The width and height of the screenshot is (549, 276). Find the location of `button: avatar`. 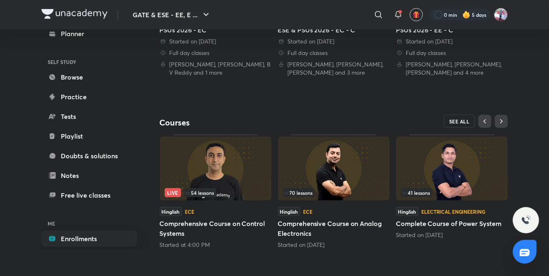

button: avatar is located at coordinates (416, 15).